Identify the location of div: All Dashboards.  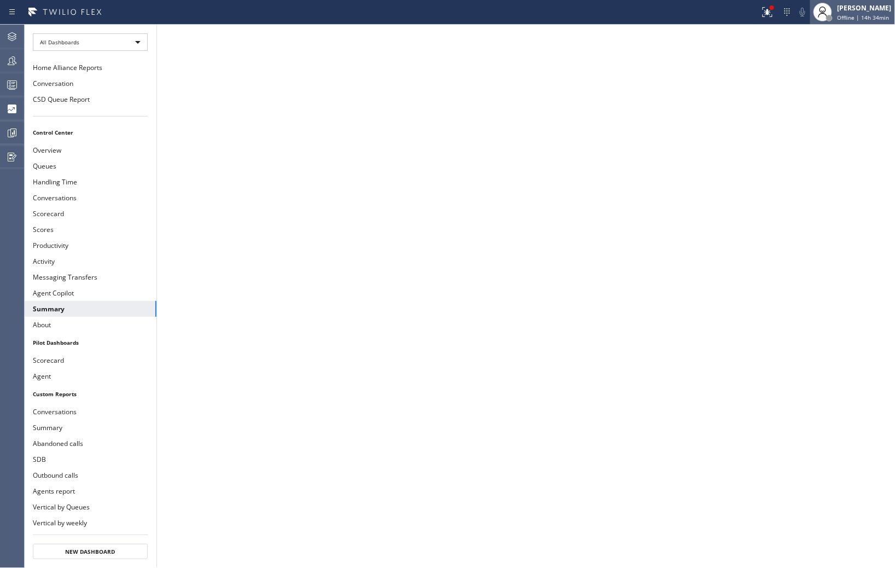
(90, 42).